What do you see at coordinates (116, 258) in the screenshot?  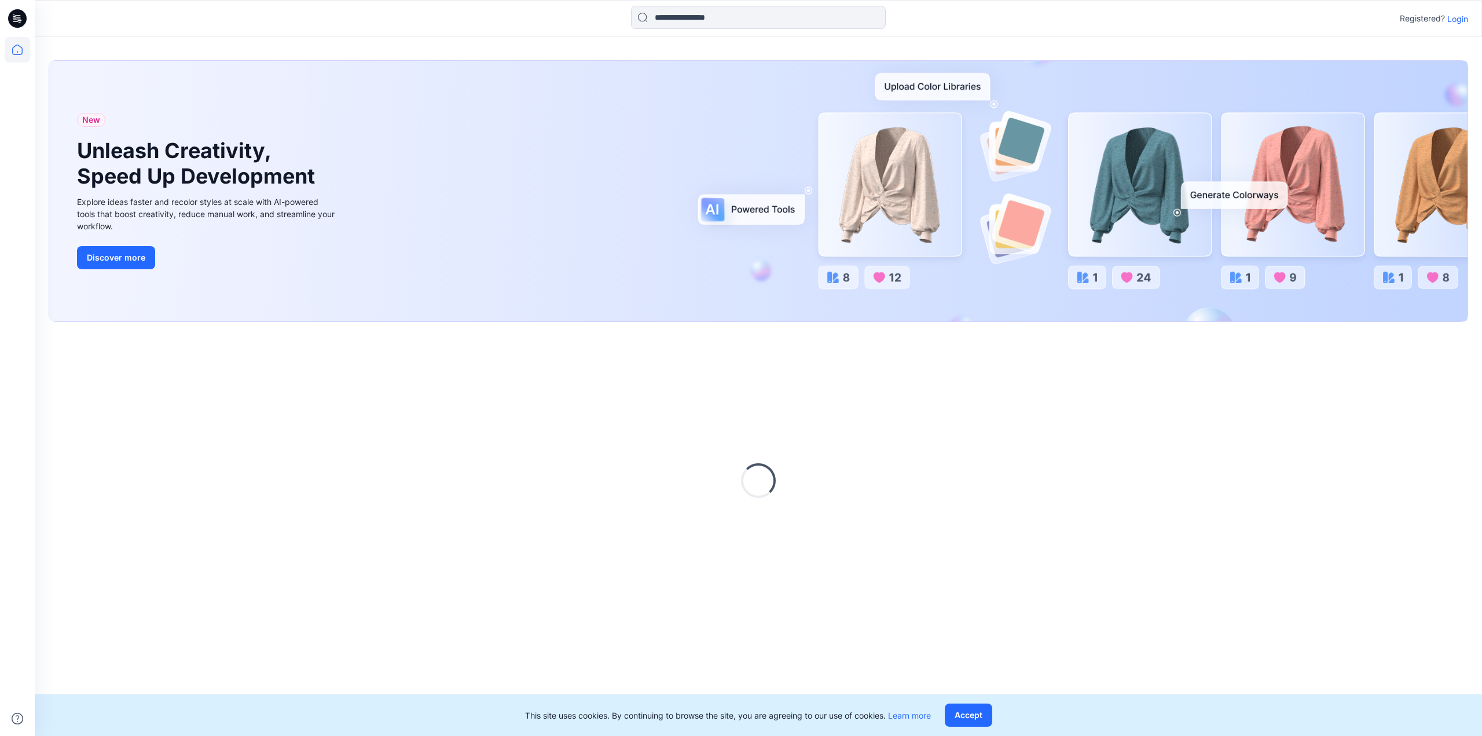 I see `button: Discover more` at bounding box center [116, 258].